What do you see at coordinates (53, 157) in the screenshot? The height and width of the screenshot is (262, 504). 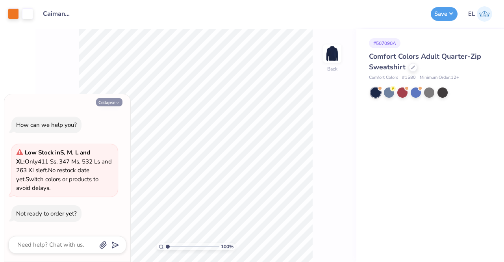 I see `strong: Low Stock in S, M, L and XL :` at bounding box center [53, 157].